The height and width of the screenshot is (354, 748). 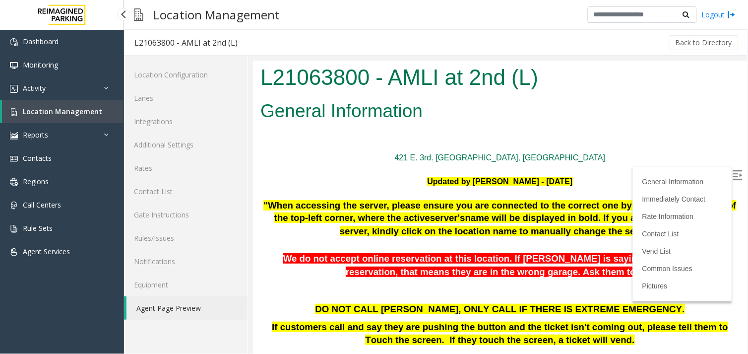 What do you see at coordinates (187, 308) in the screenshot?
I see `a: Agent Page Preview` at bounding box center [187, 308].